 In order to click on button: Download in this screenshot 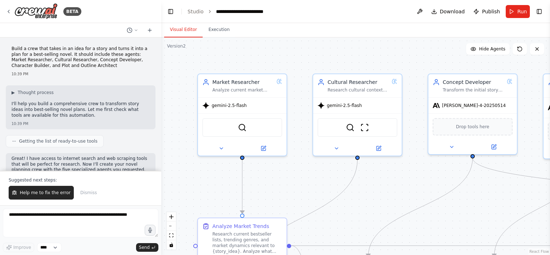, I will do `click(448, 12)`.